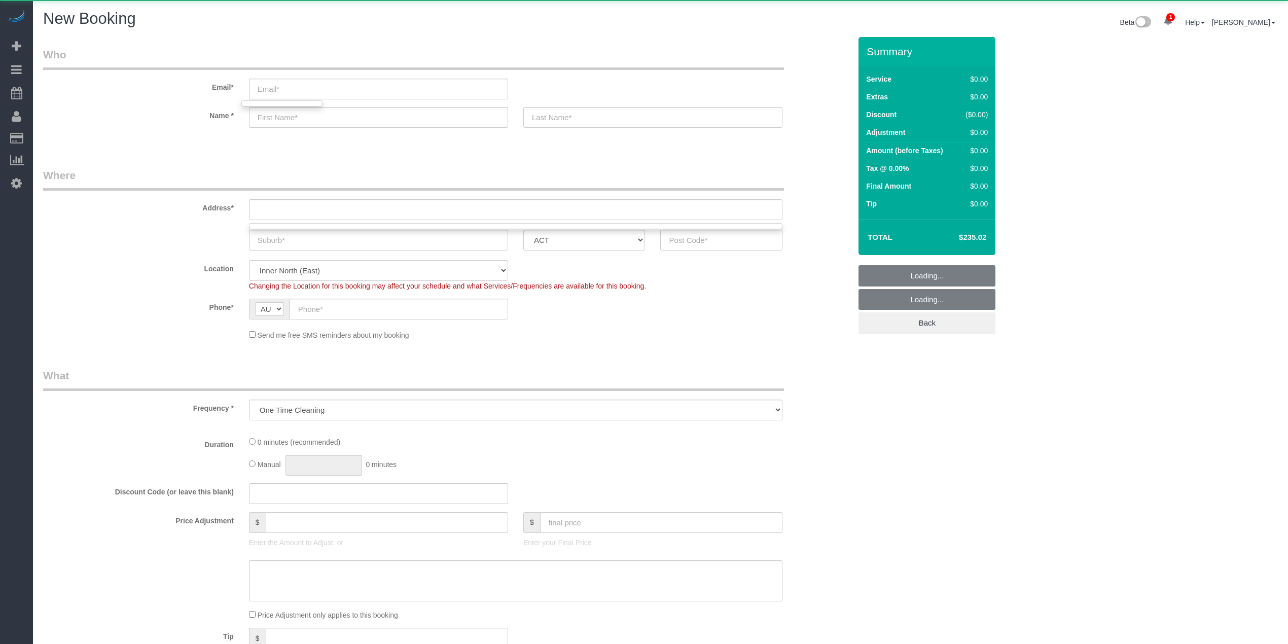  What do you see at coordinates (89, 18) in the screenshot?
I see `span: New Booking` at bounding box center [89, 18].